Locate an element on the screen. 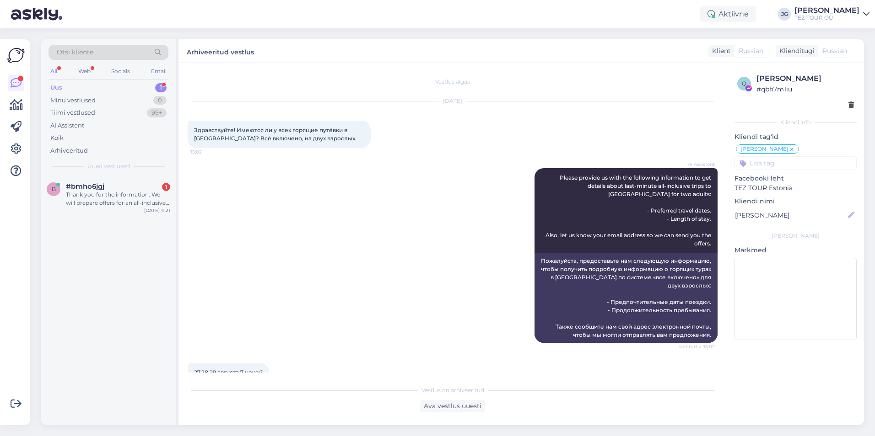  span: Vestlus on arhiveeritud is located at coordinates (452, 391).